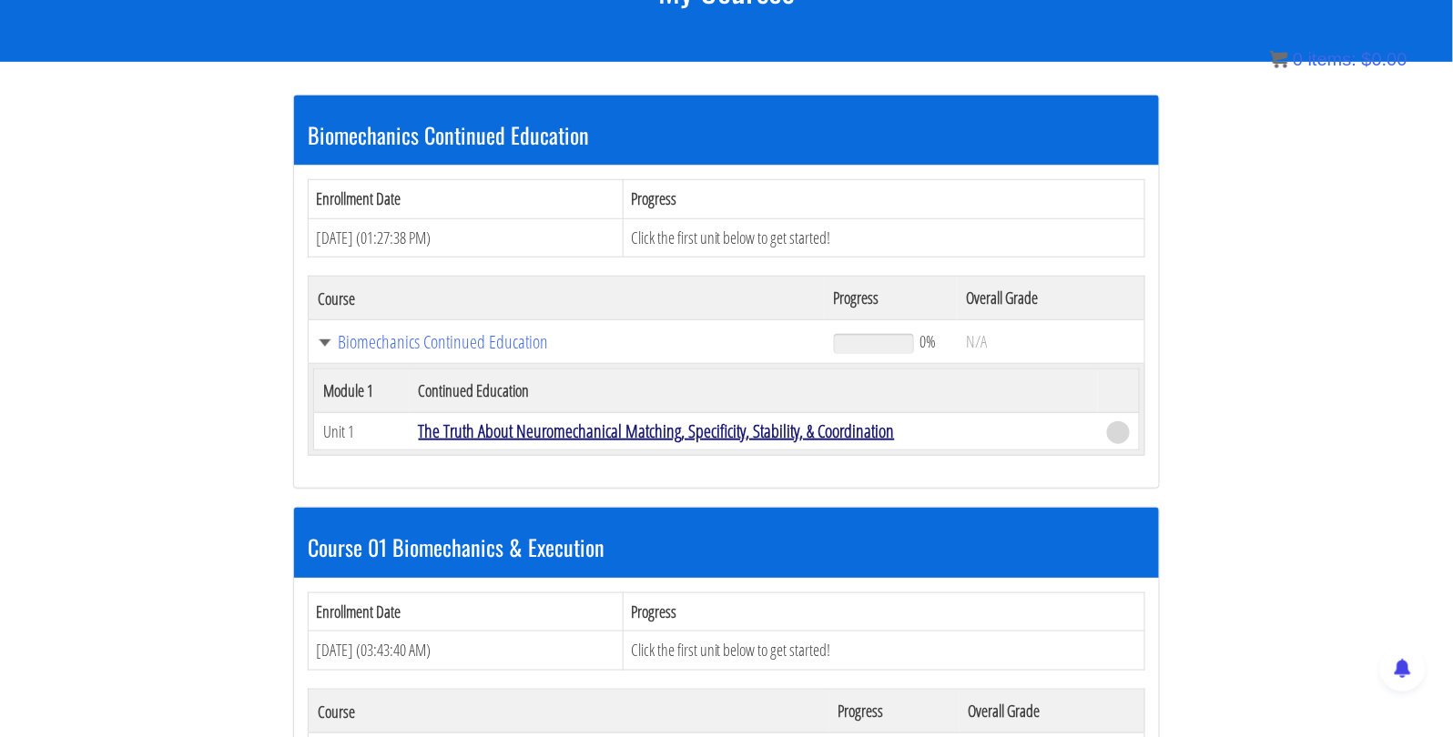 The image size is (1453, 737). I want to click on img: icon11.png, so click(1279, 59).